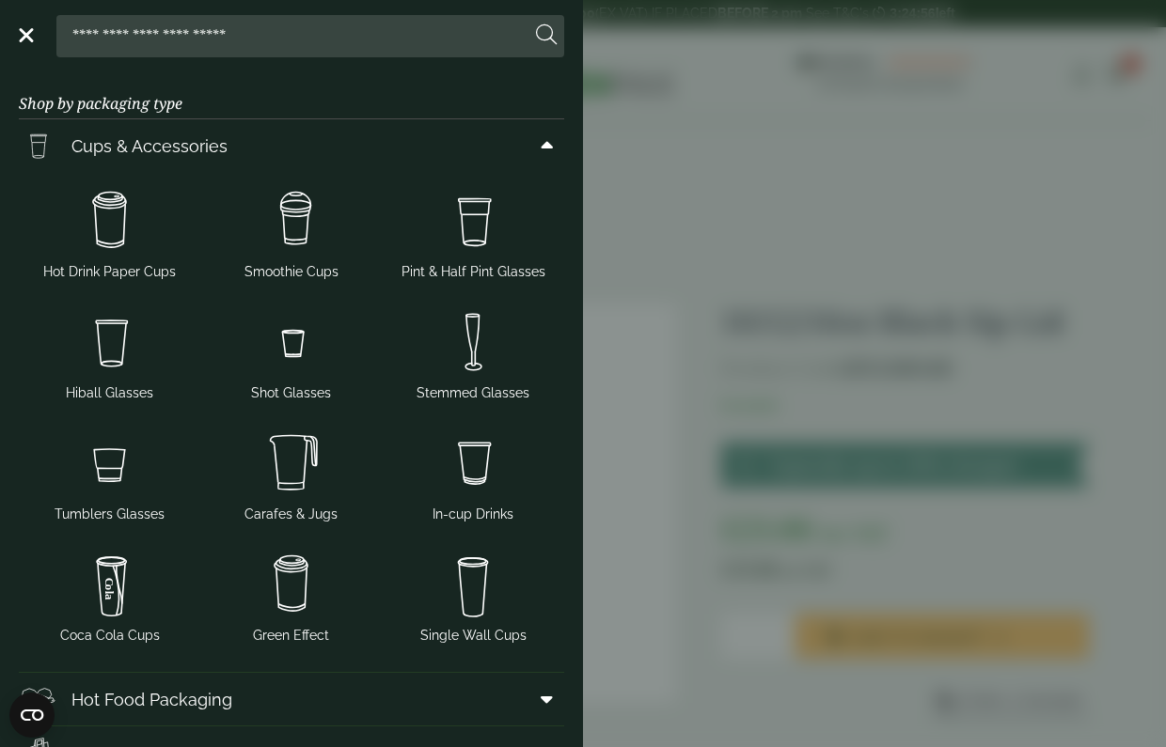 This screenshot has width=1166, height=747. Describe the element at coordinates (473, 463) in the screenshot. I see `img: Incup_drinks.svg` at that location.